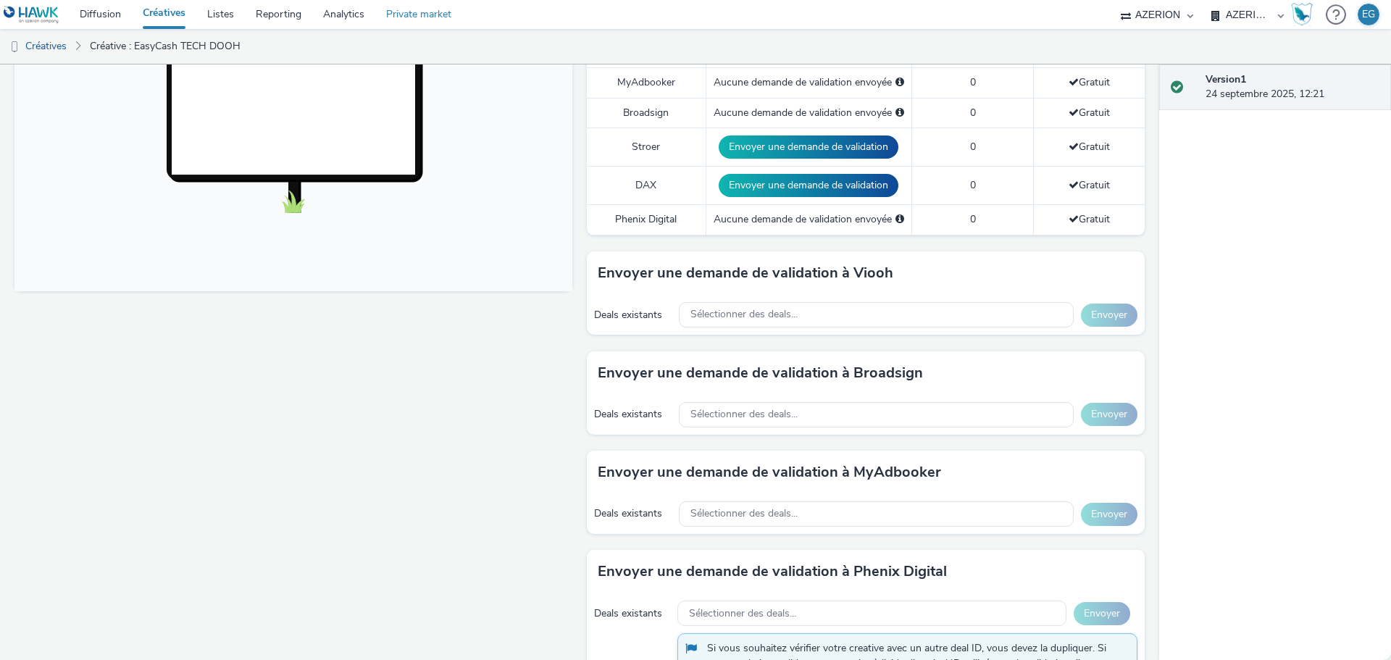  I want to click on img: Hawk Academy, so click(1302, 14).